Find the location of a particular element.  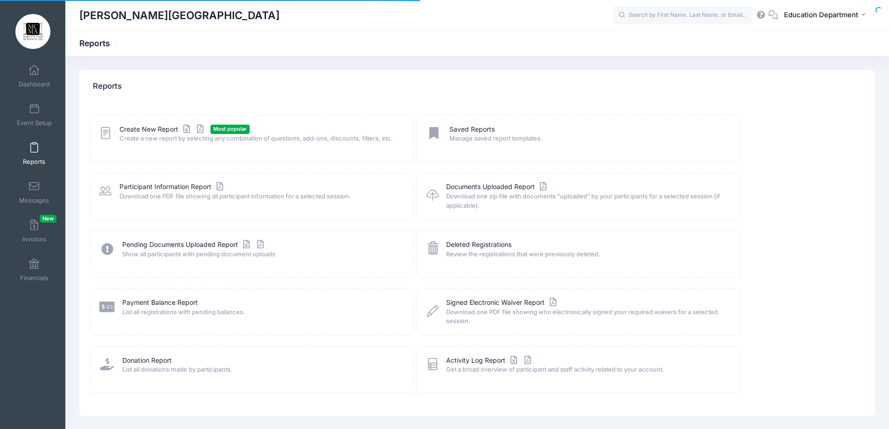

a: Pending Documents Uploaded Report is located at coordinates (194, 245).